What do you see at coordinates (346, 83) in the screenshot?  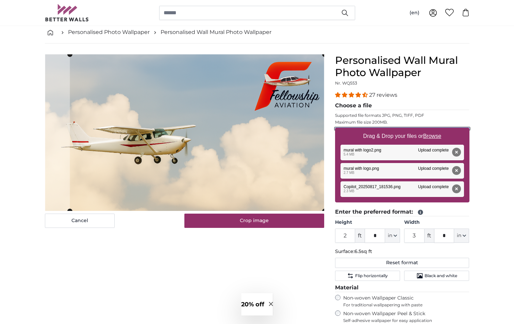 I see `span: Nr. WQ553` at bounding box center [346, 83].